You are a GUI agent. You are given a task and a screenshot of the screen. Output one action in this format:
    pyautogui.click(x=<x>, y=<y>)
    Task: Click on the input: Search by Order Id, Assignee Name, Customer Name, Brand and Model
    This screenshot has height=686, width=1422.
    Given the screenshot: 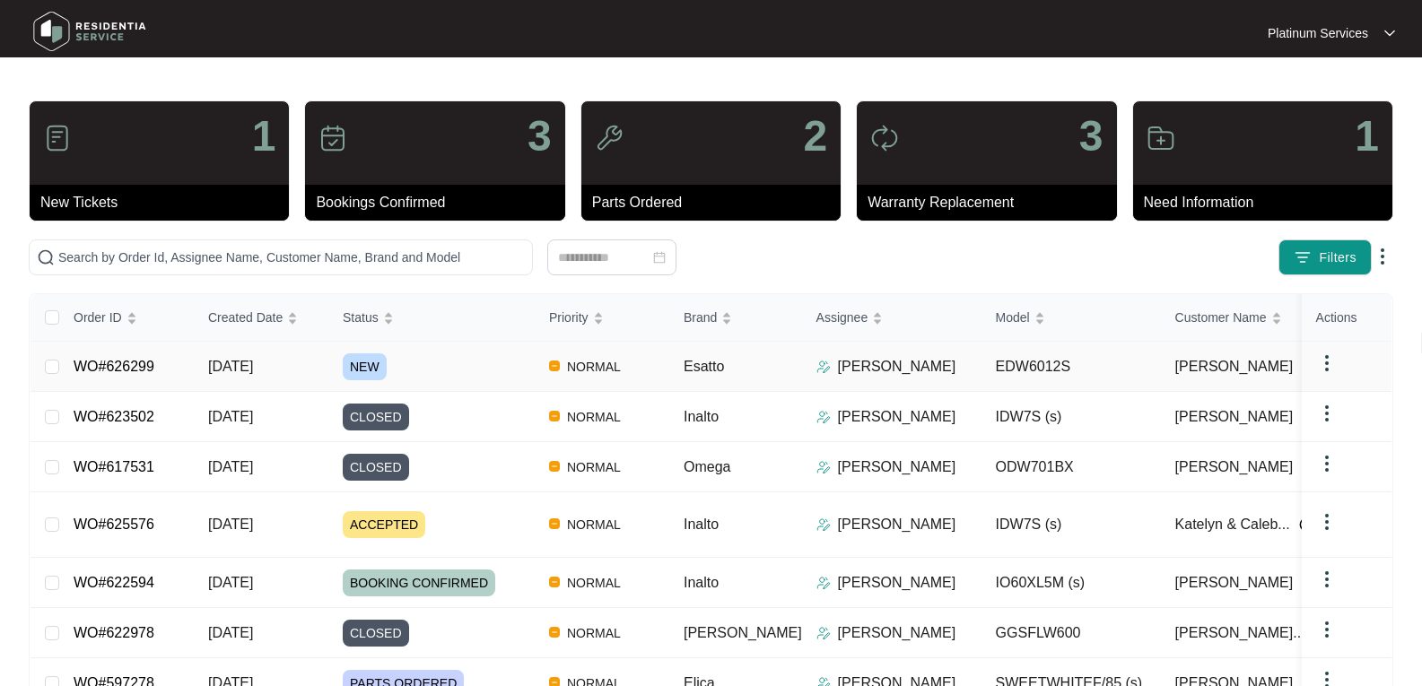 What is the action you would take?
    pyautogui.click(x=291, y=257)
    